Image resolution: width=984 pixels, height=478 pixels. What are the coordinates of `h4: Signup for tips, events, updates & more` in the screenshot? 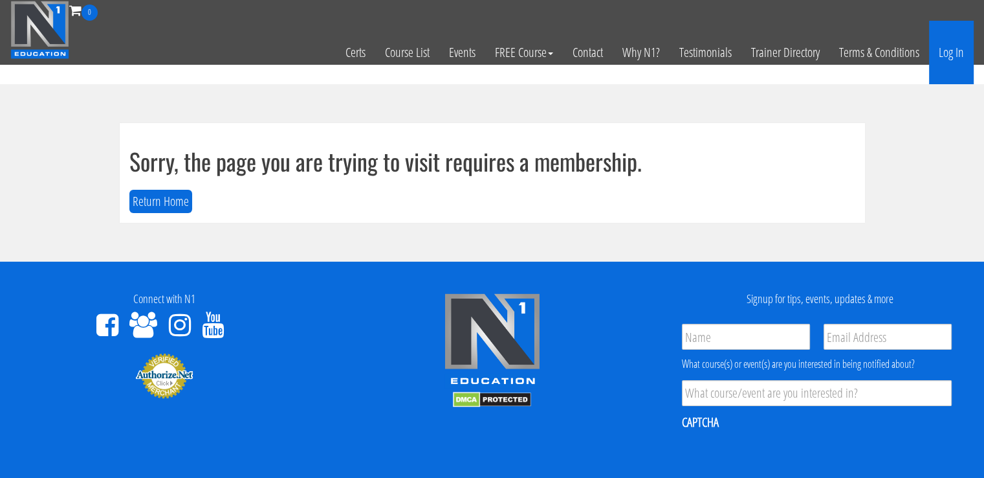 It's located at (820, 299).